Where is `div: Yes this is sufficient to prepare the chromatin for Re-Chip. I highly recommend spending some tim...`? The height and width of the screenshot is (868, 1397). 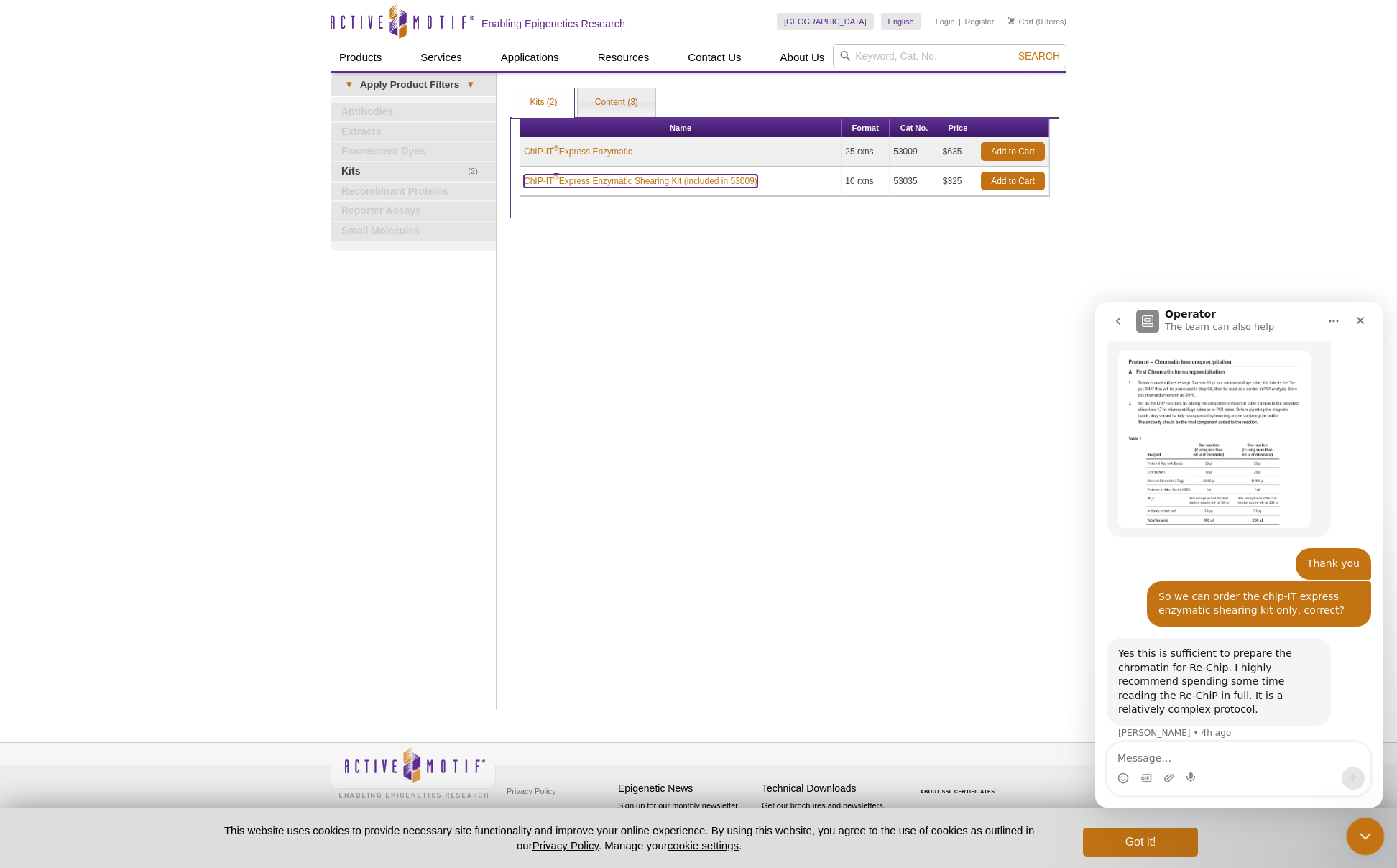 div: Yes this is sufficient to prepare the chromatin for Re-Chip. I highly recommend spending some tim... is located at coordinates (123, 380).